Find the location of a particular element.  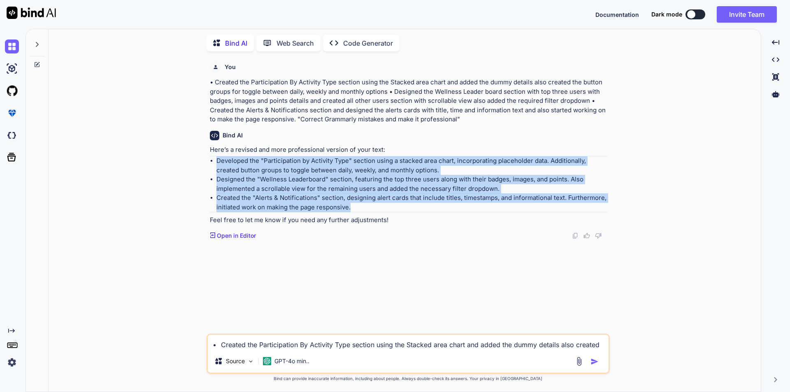

img: icon is located at coordinates (595, 362).